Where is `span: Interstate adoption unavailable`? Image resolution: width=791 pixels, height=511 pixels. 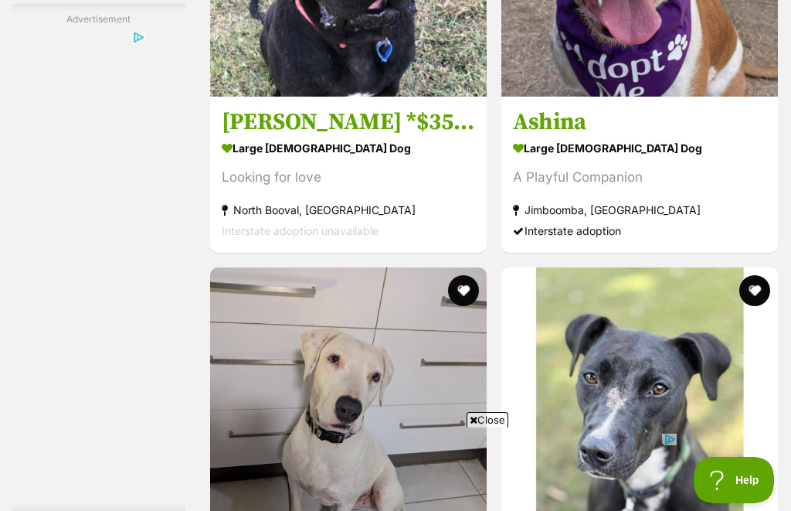 span: Interstate adoption unavailable is located at coordinates (300, 230).